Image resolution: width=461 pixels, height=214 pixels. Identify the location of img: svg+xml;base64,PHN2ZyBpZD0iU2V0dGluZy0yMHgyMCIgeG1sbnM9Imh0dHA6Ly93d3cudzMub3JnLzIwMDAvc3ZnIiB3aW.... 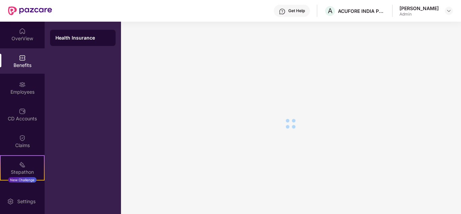
(10, 202).